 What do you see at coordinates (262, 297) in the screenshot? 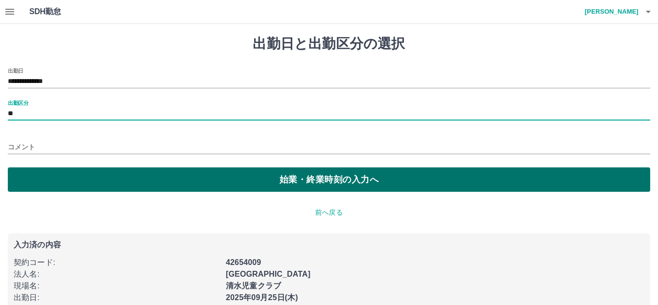
I see `b: 2025年09月25日(木)` at bounding box center [262, 297].